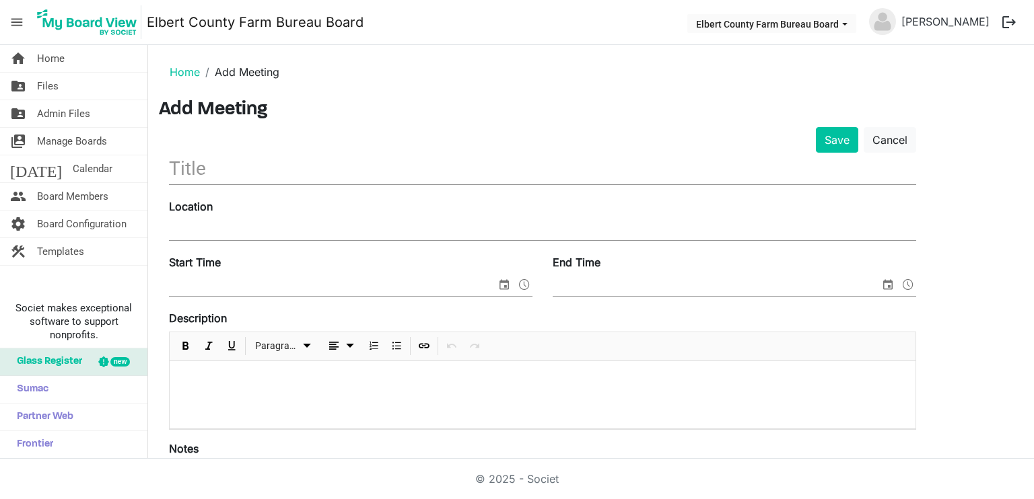  I want to click on button: Underline, so click(232, 346).